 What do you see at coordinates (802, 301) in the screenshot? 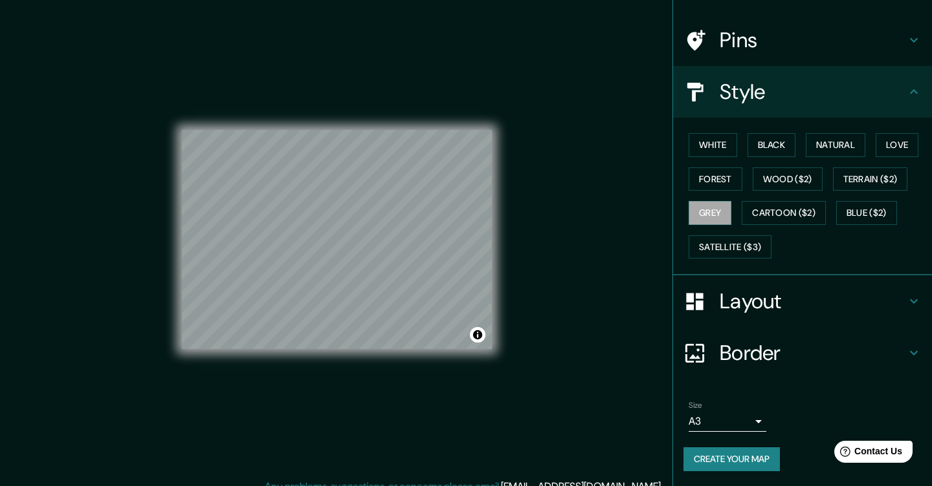
I see `div: Layout` at bounding box center [802, 301].